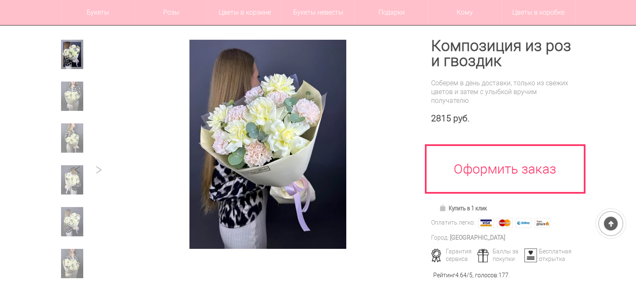  Describe the element at coordinates (503, 118) in the screenshot. I see `div: 2815 руб.` at that location.